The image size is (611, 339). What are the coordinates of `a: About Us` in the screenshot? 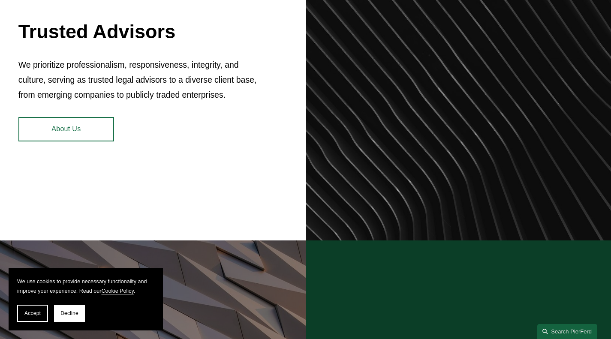 It's located at (66, 129).